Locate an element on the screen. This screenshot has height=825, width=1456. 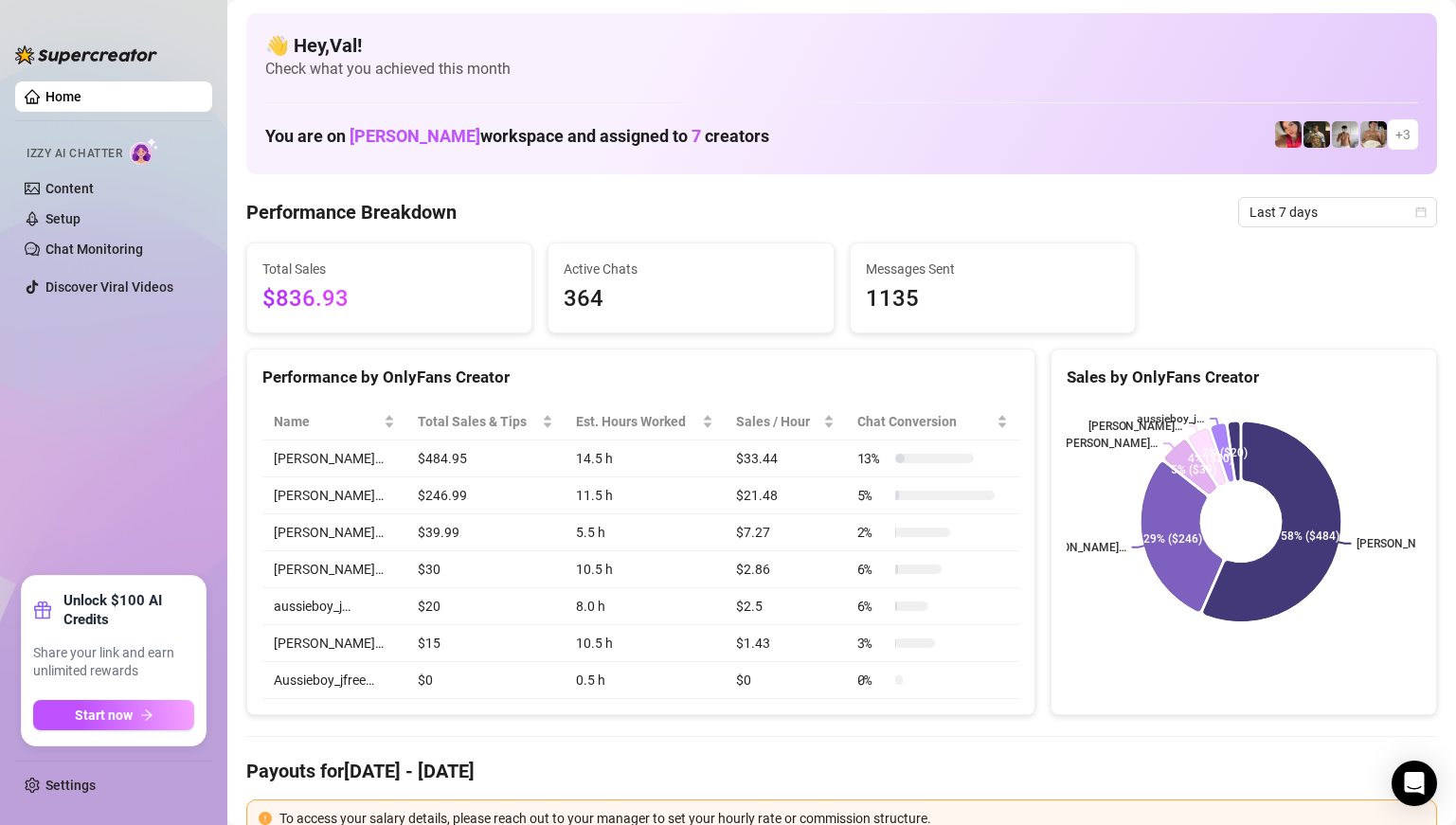
img: AI Chatter is located at coordinates (144, 151).